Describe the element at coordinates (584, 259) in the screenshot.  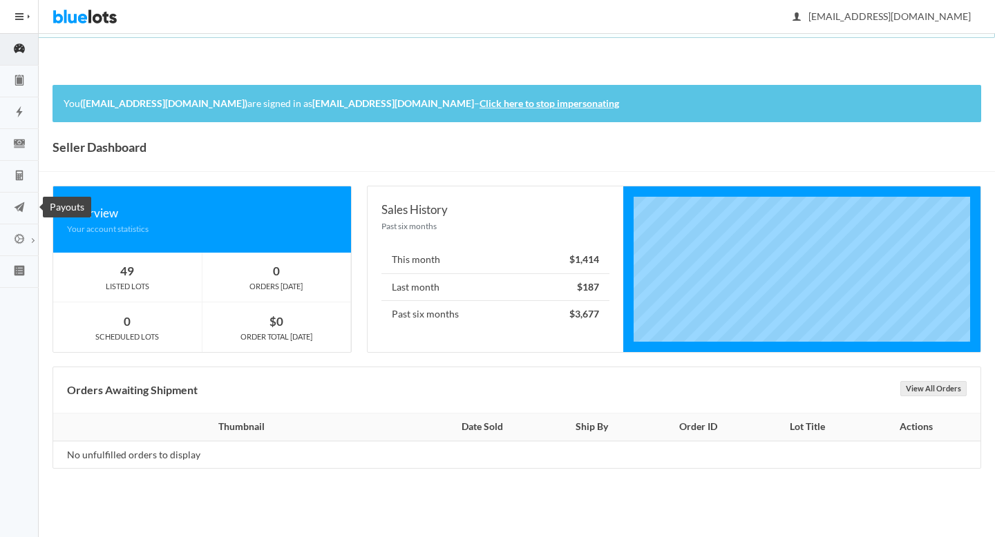
I see `strong: $1,414` at that location.